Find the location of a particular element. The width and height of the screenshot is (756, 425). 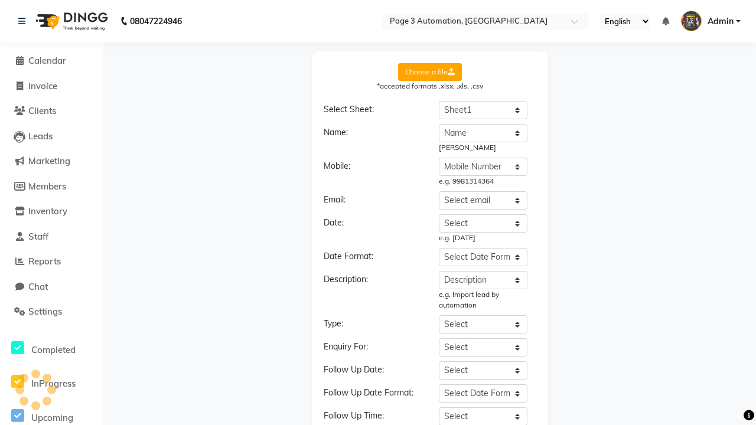

div: Enquiry For: is located at coordinates (372, 349).